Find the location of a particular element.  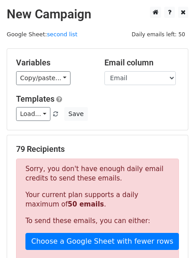

h5: 79 Recipients is located at coordinates (97, 149).